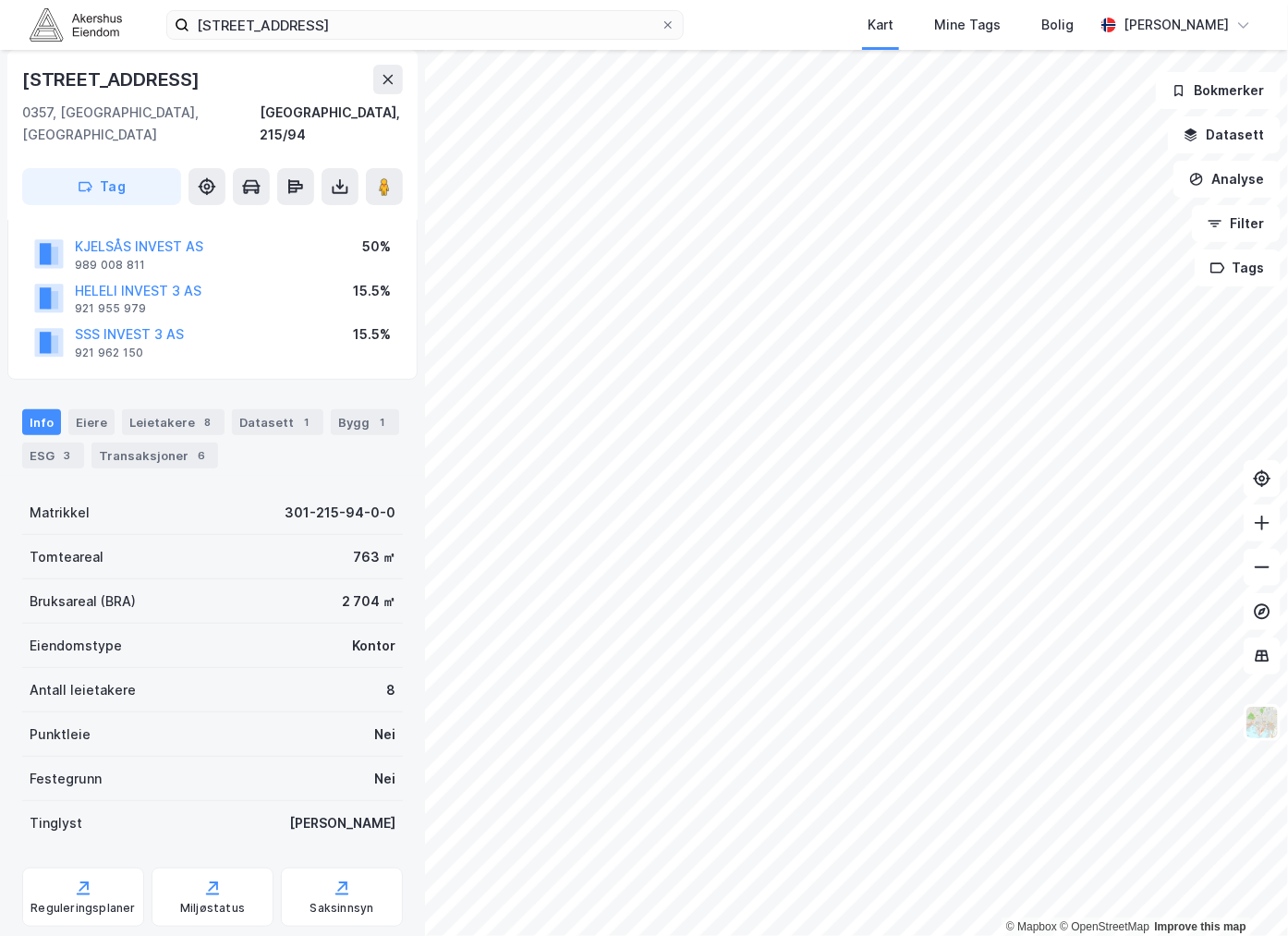 The width and height of the screenshot is (1288, 936). Describe the element at coordinates (42, 423) in the screenshot. I see `div: Info` at that location.